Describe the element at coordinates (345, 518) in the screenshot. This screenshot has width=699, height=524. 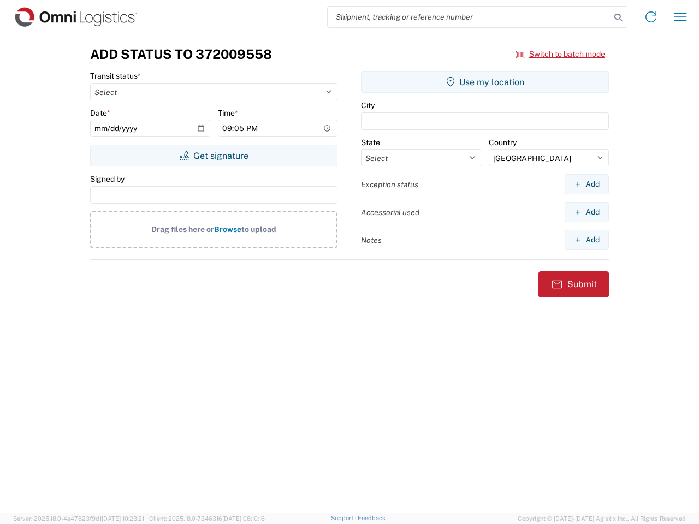
I see `a: Support` at that location.